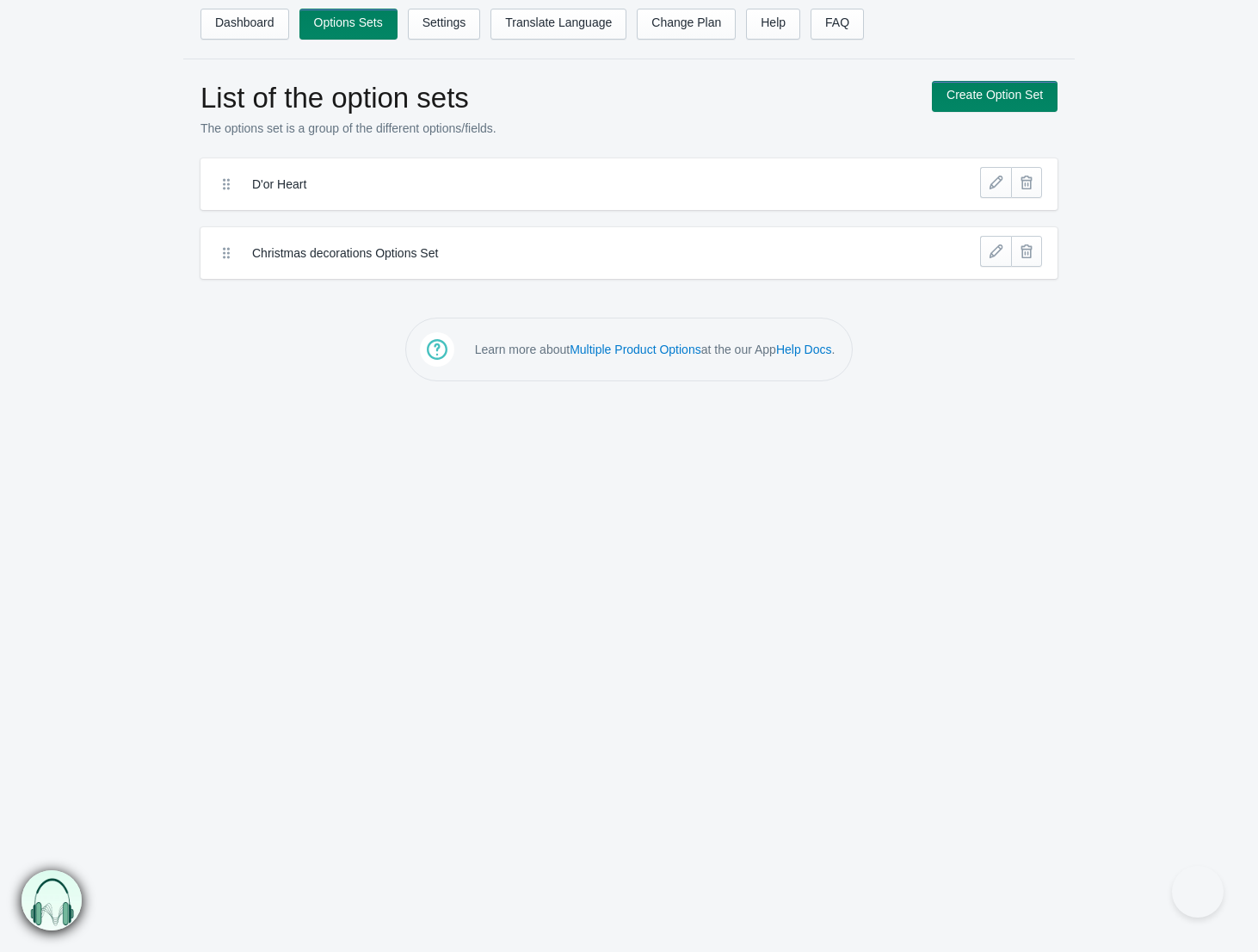 The height and width of the screenshot is (952, 1258). Describe the element at coordinates (558, 24) in the screenshot. I see `a: Translate Language` at that location.